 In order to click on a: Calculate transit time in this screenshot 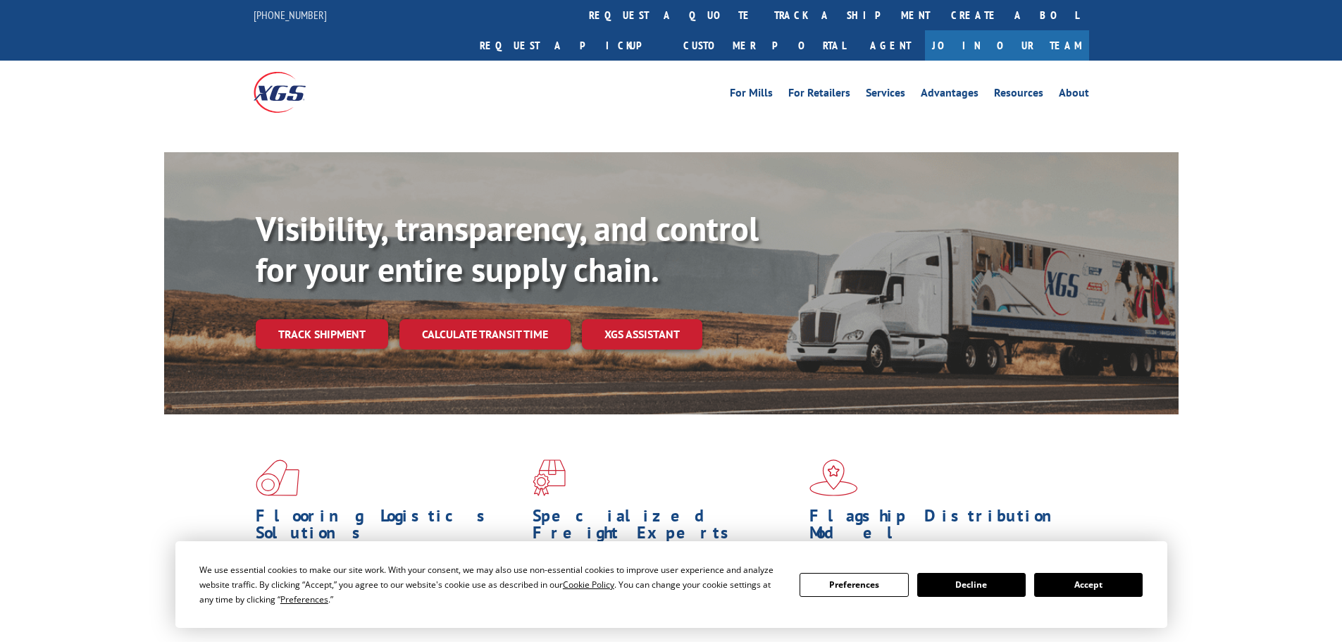, I will do `click(485, 334)`.